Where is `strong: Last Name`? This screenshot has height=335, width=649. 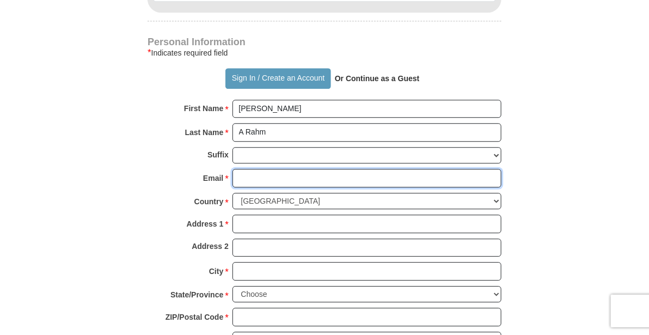
strong: Last Name is located at coordinates (204, 132).